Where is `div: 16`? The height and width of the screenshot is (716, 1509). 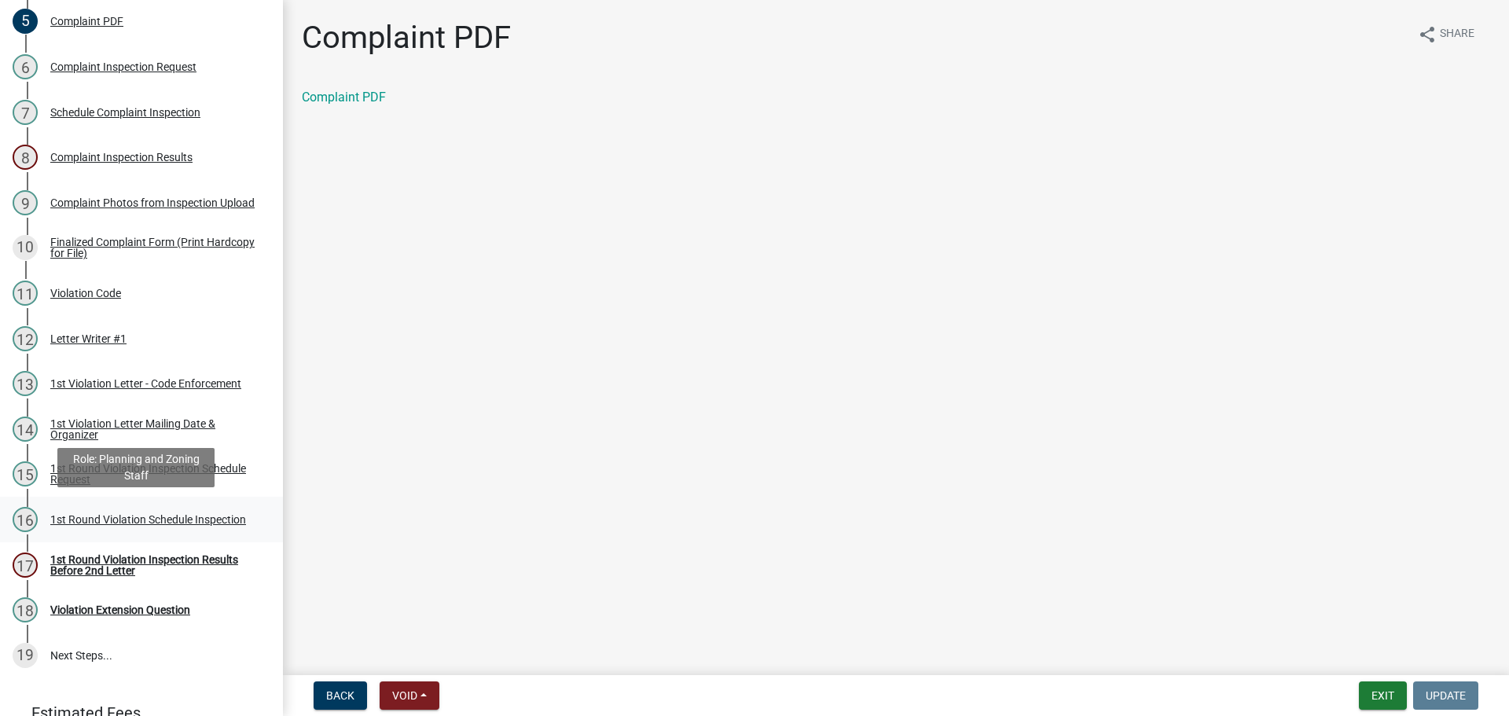 div: 16 is located at coordinates (25, 519).